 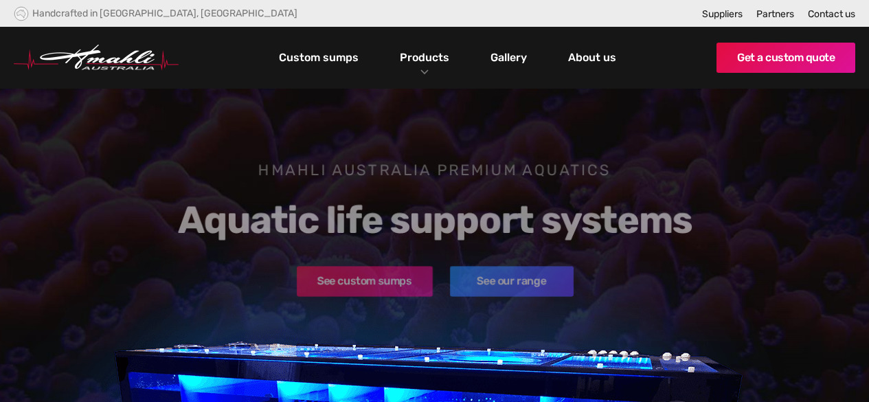 I want to click on a: See our range, so click(x=511, y=282).